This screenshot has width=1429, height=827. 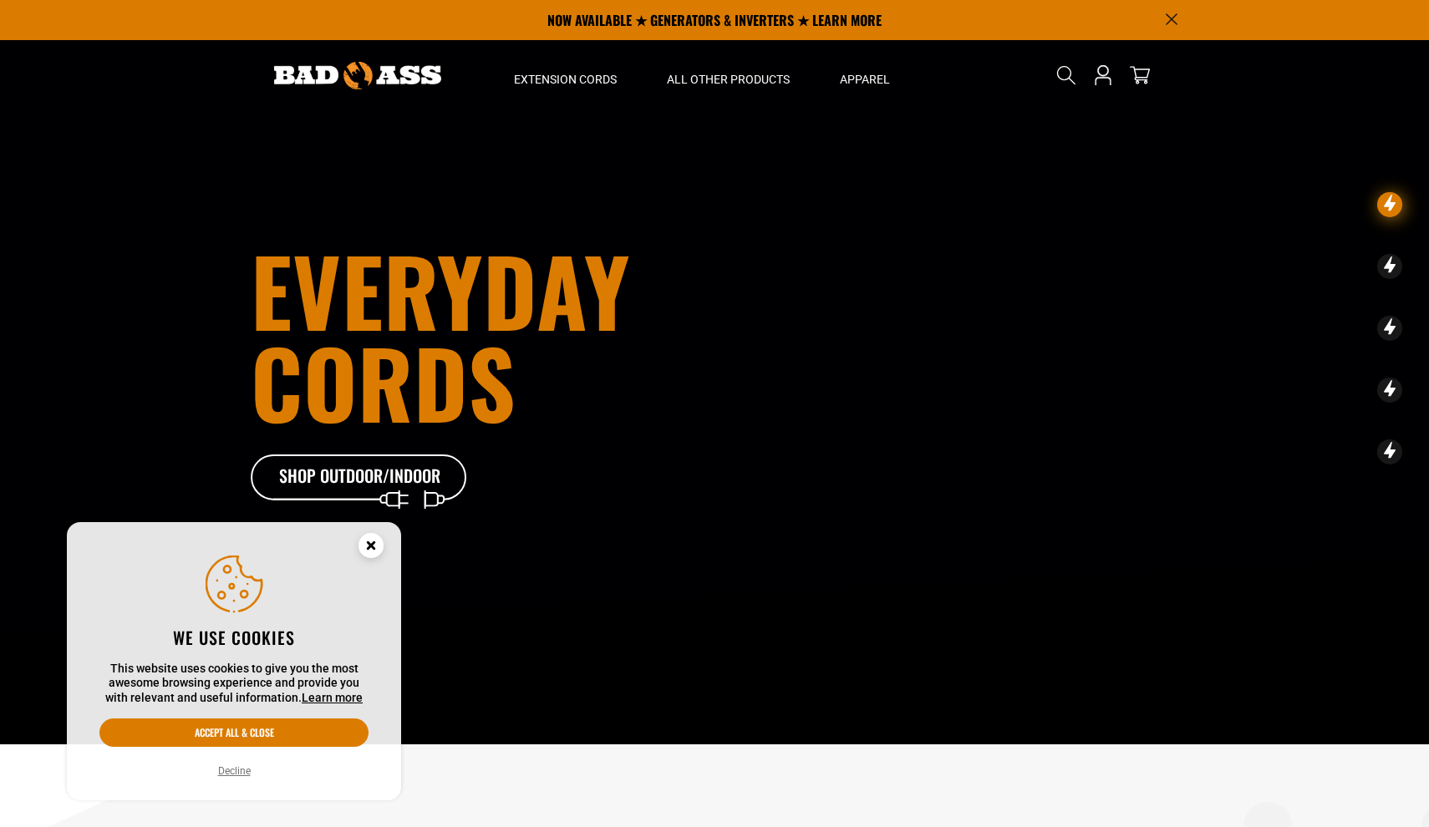 What do you see at coordinates (234, 638) in the screenshot?
I see `h2: We use cookies` at bounding box center [234, 638].